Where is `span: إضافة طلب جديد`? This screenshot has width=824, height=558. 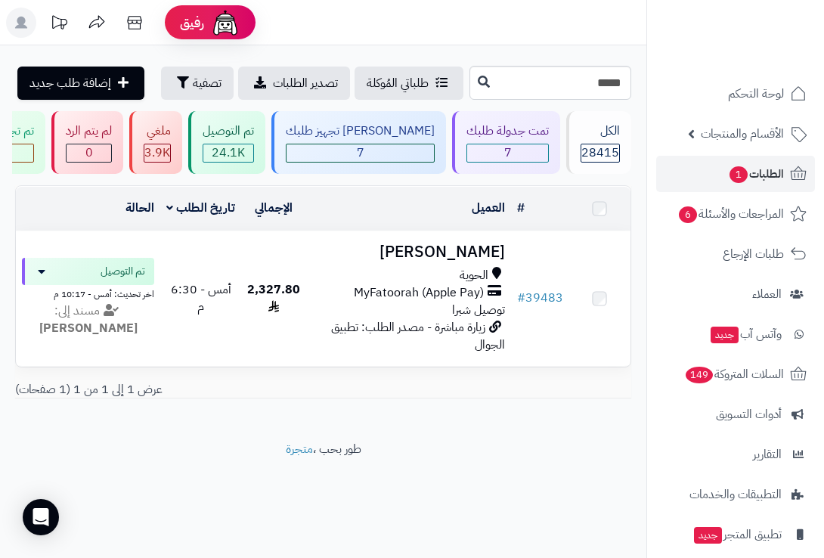
span: إضافة طلب جديد is located at coordinates (70, 83).